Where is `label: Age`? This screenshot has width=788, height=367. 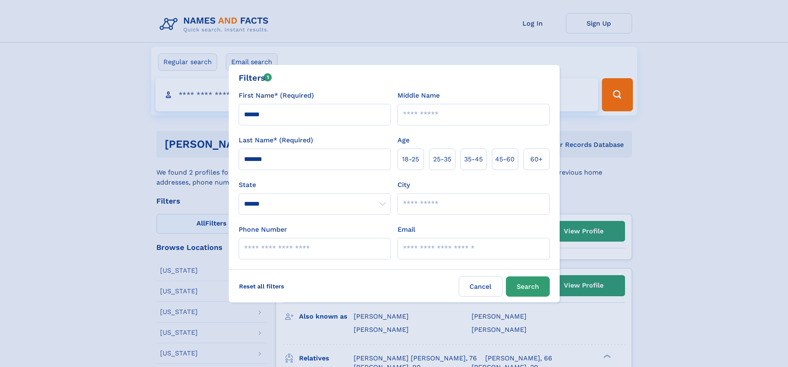 label: Age is located at coordinates (403, 140).